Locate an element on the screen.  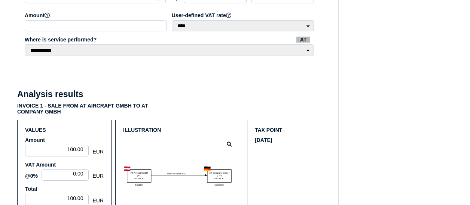
text: AT Company GmbH is located at coordinates (219, 173).